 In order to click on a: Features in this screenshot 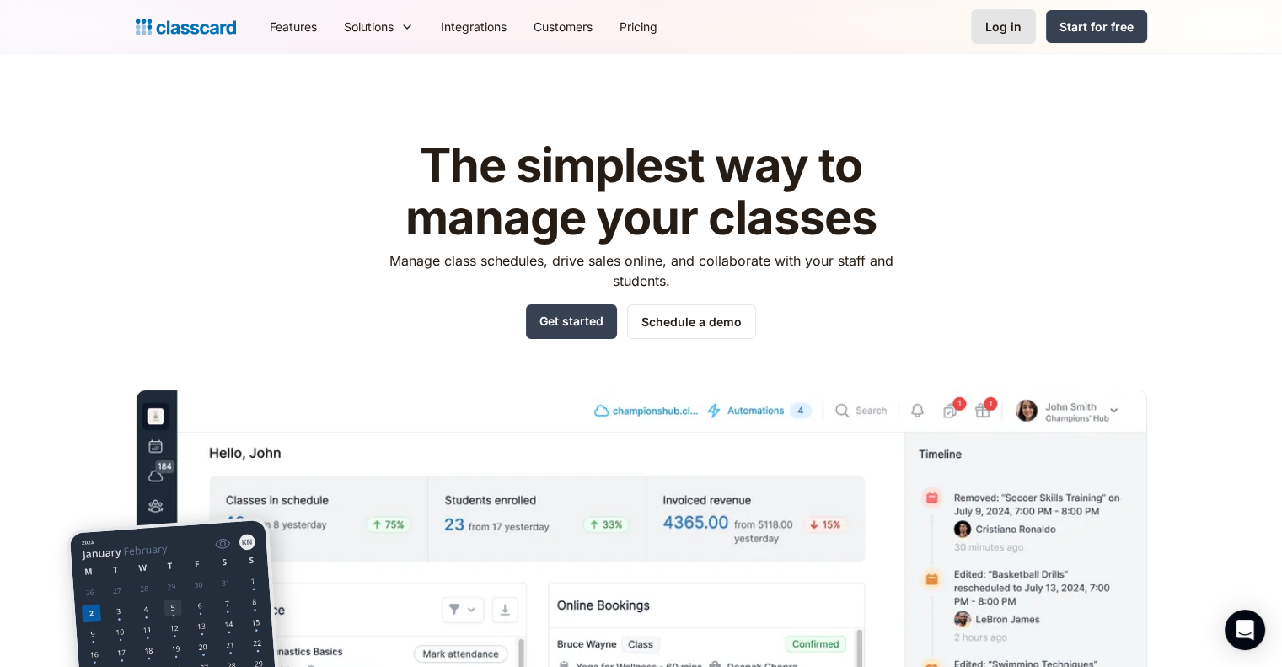, I will do `click(293, 26)`.